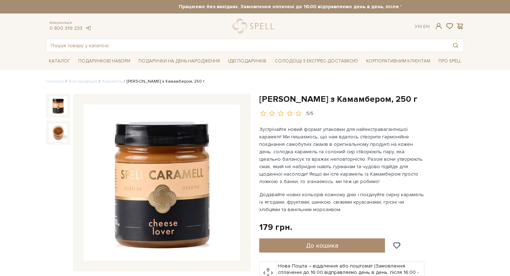  I want to click on a: 0 800 319 233, so click(66, 28).